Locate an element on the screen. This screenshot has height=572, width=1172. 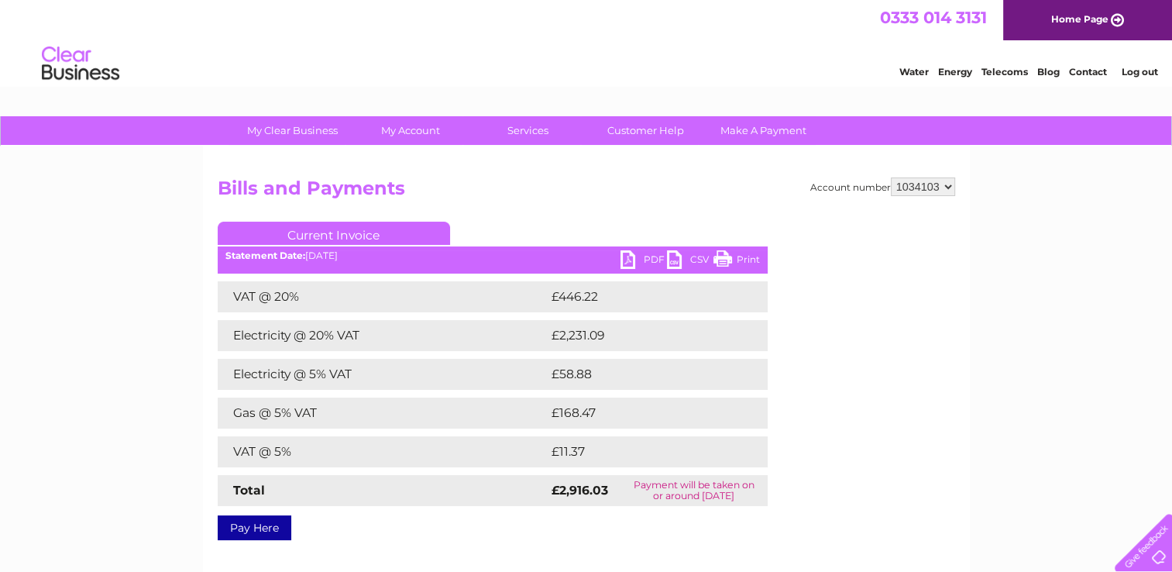
td: VAT @ 5% is located at coordinates (383, 452).